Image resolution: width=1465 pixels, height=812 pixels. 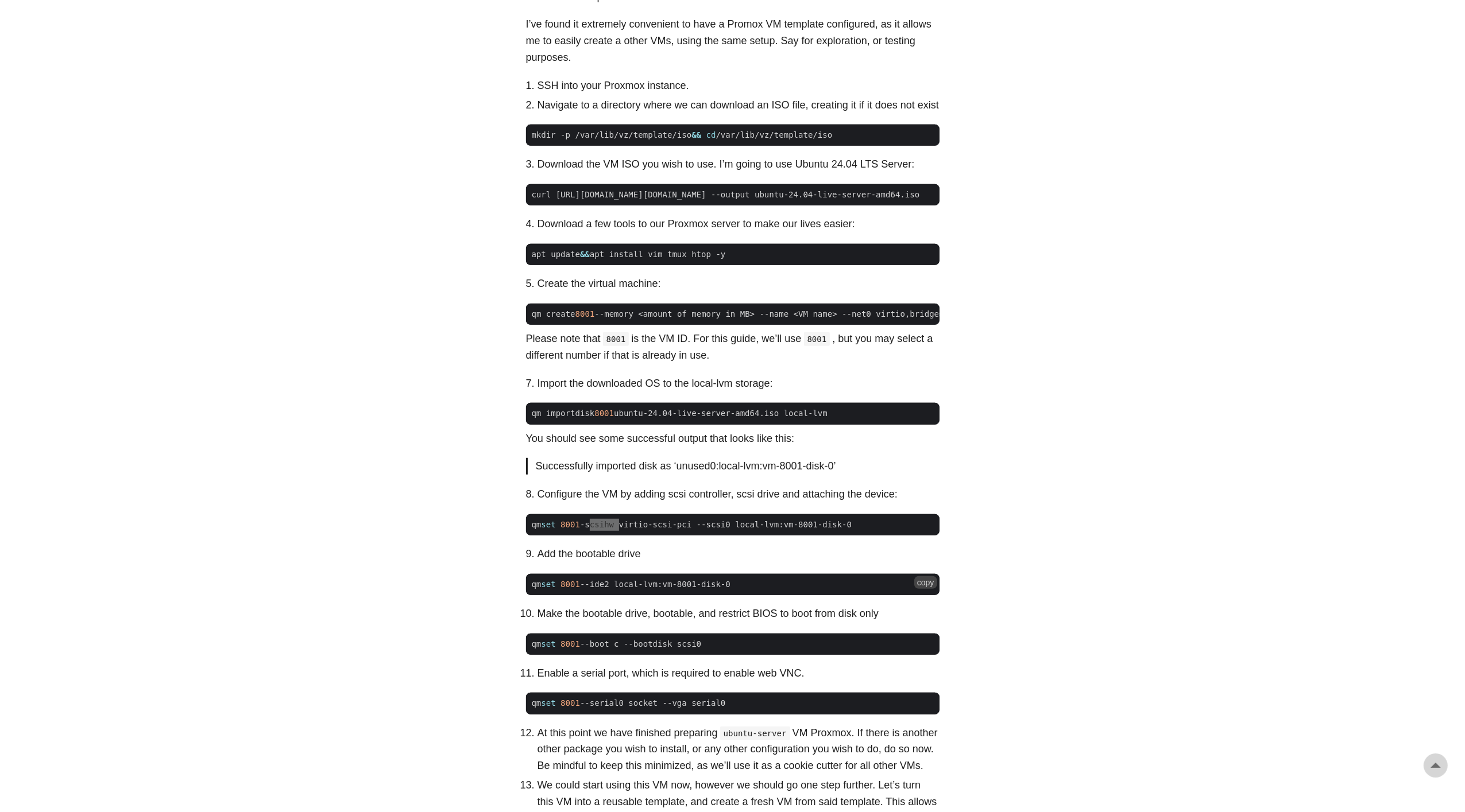 I want to click on li: Configure the VM by adding scsi controller, scsi drive and attaching the device:, so click(x=738, y=494).